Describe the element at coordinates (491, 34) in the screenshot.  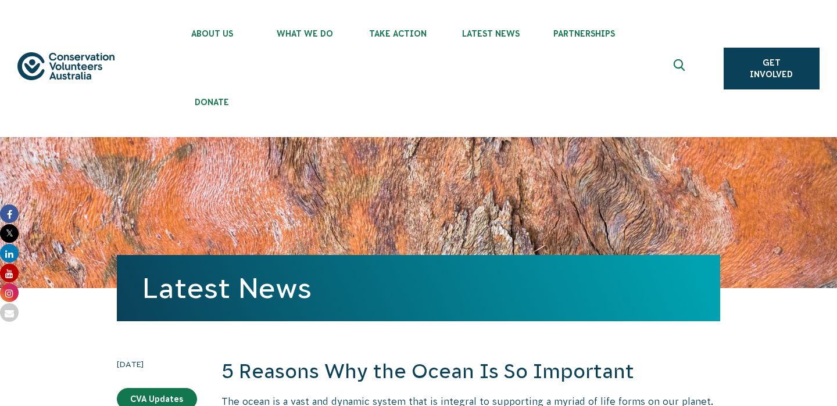
I see `span: Latest News` at that location.